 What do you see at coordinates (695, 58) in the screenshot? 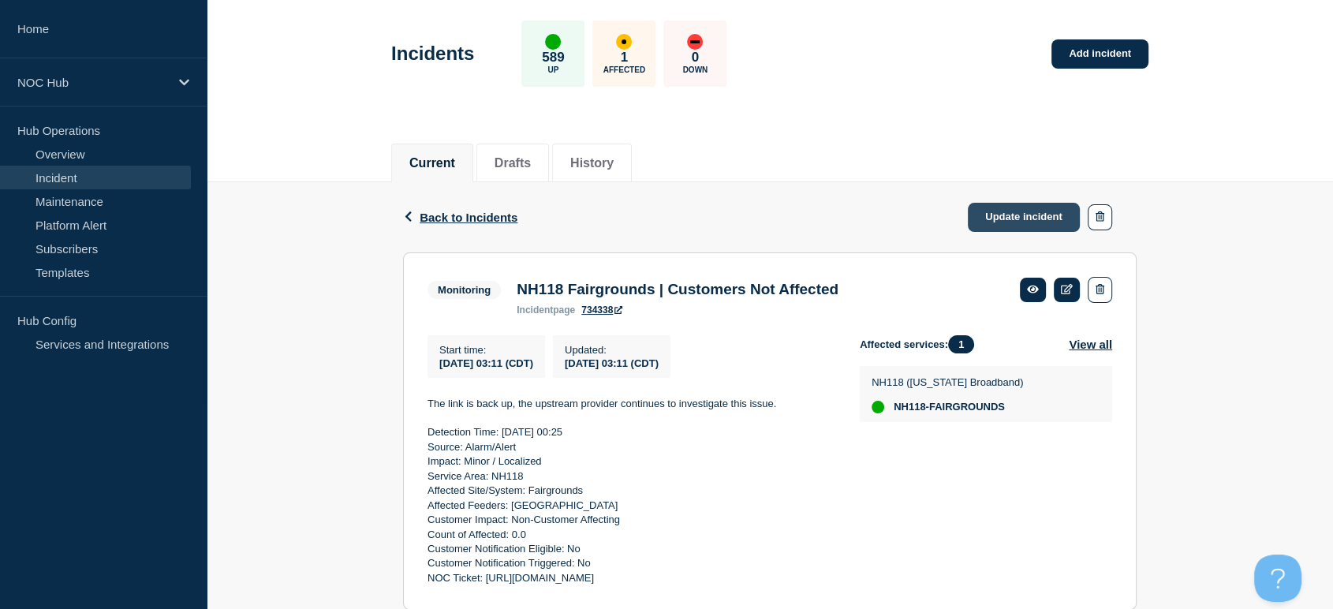
I see `p: 0` at bounding box center [695, 58].